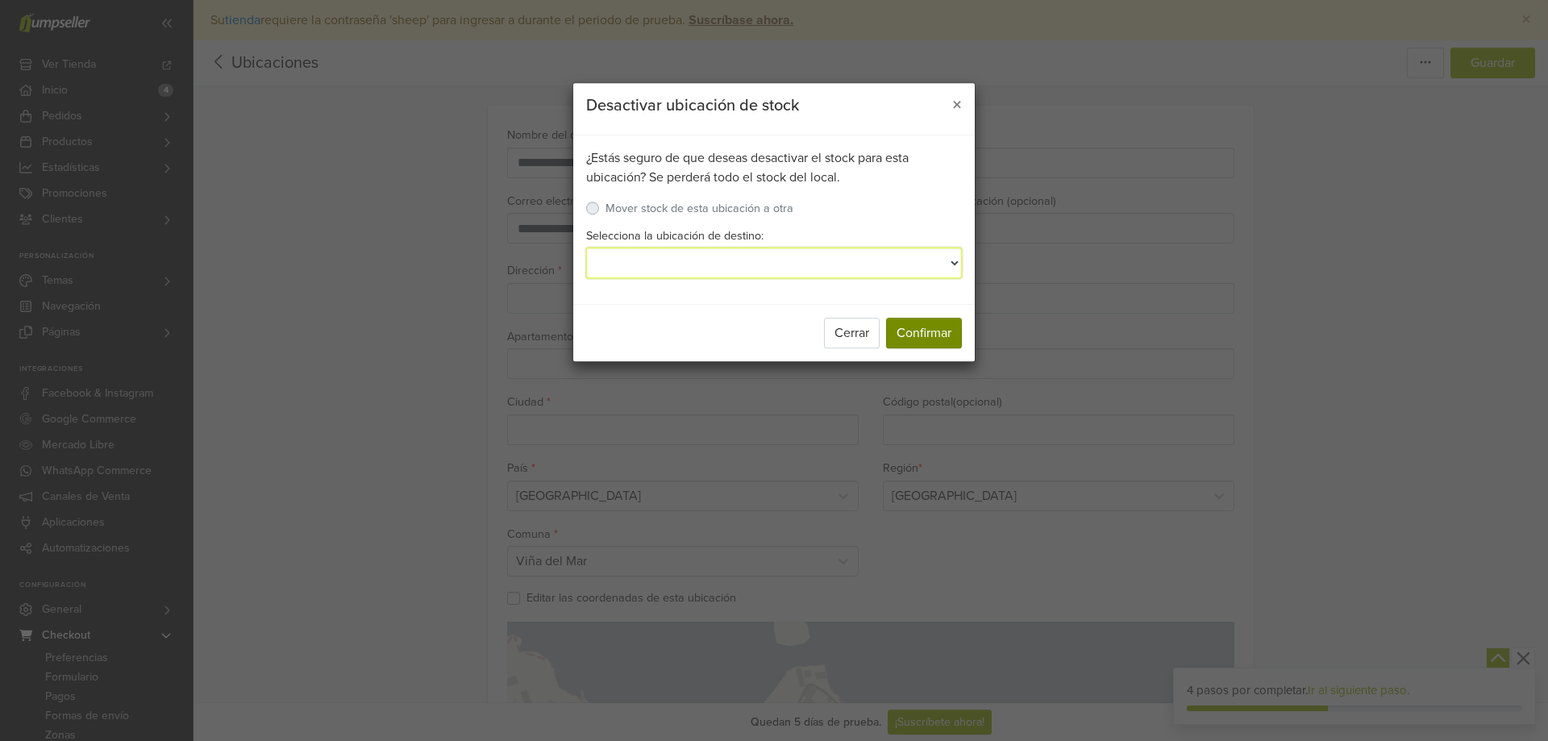  What do you see at coordinates (675, 236) in the screenshot?
I see `label: Selecciona la ubicación de destino:` at bounding box center [675, 236].